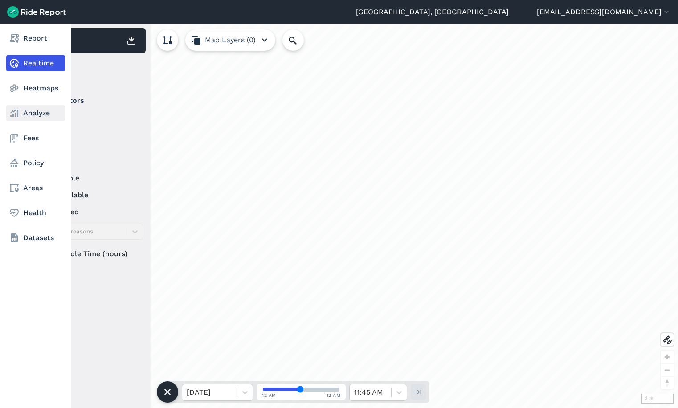 This screenshot has height=408, width=678. I want to click on summary: Operators, so click(89, 101).